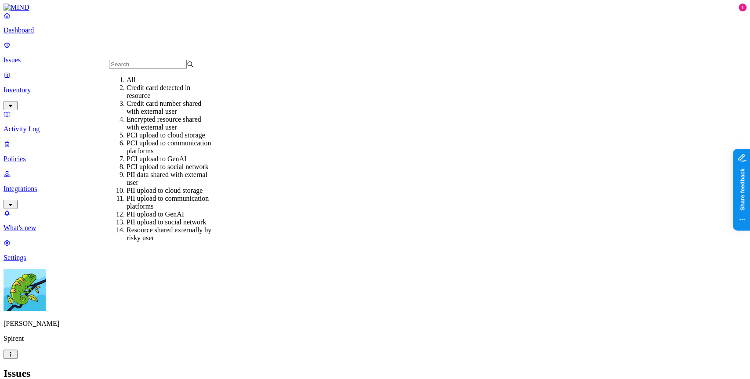 The image size is (750, 379). What do you see at coordinates (375, 220) in the screenshot?
I see `a: What's new` at bounding box center [375, 220].